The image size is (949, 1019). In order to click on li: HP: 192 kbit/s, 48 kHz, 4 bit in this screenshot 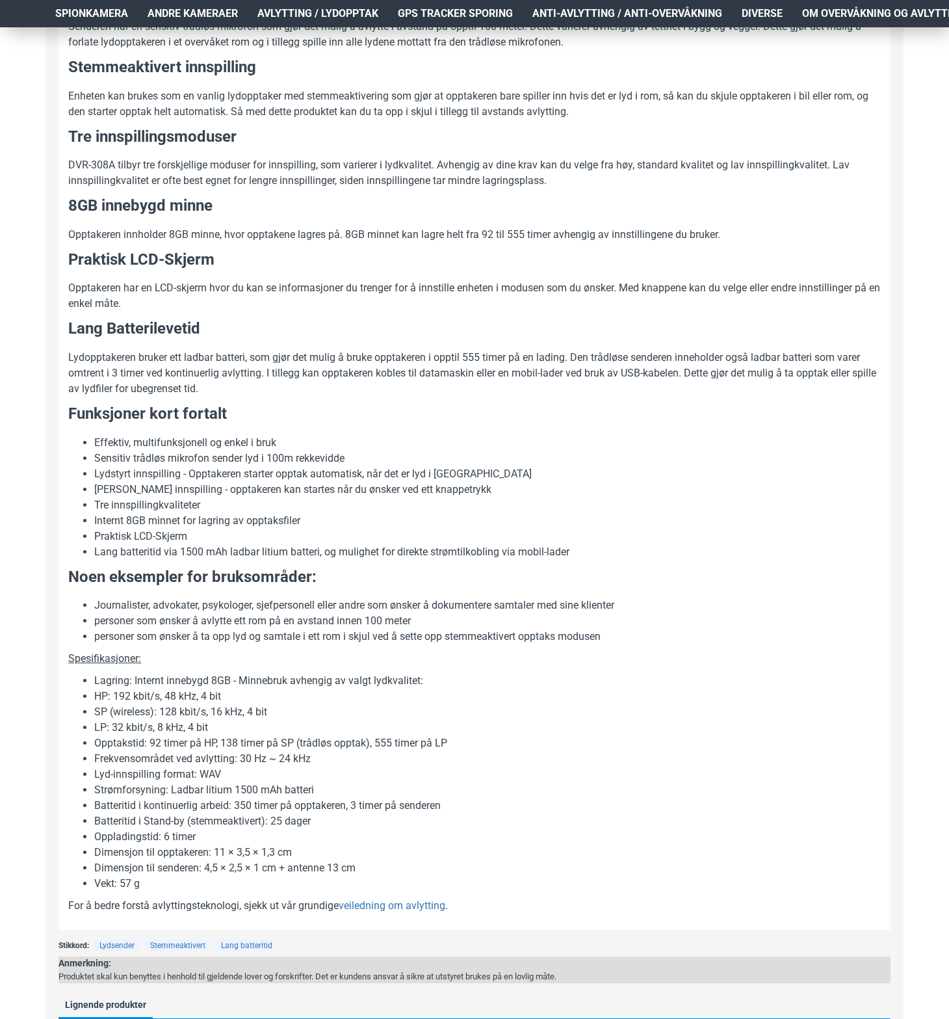, I will do `click(488, 696)`.